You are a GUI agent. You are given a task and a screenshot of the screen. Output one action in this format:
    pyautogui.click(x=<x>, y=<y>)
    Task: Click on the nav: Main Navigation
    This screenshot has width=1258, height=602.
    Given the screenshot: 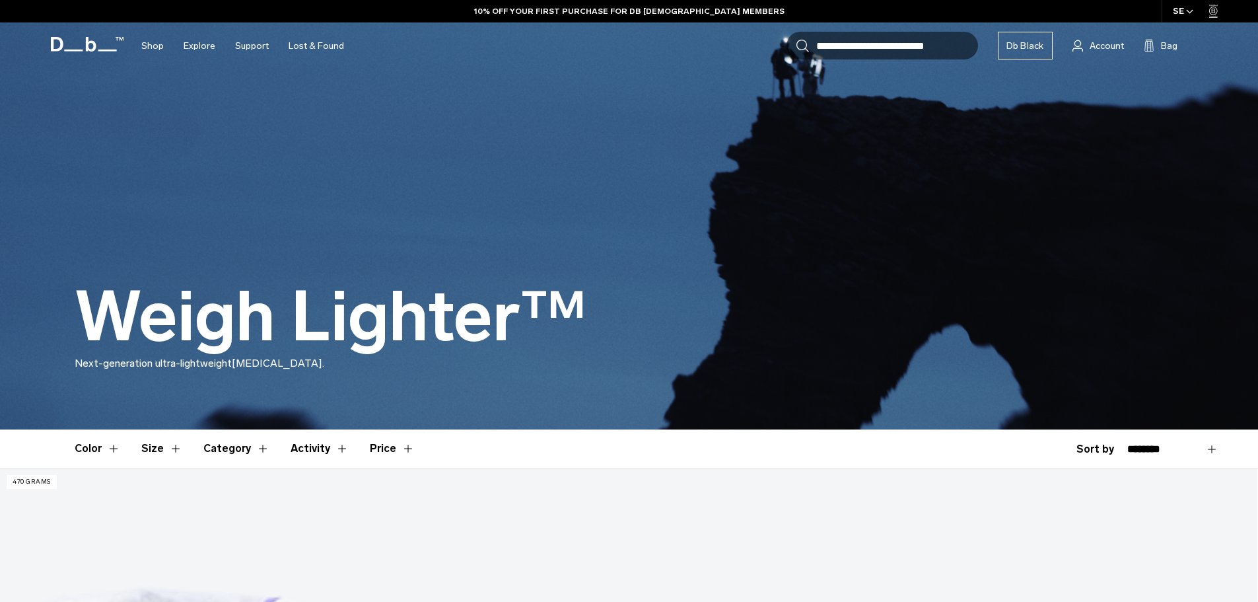 What is the action you would take?
    pyautogui.click(x=242, y=46)
    